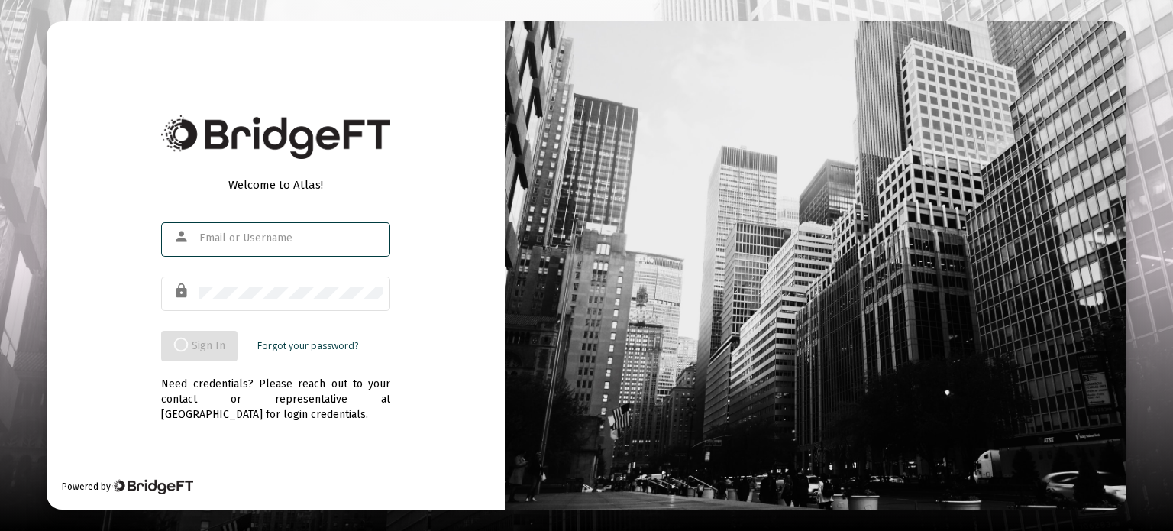 This screenshot has height=531, width=1173. I want to click on mat-icon: person, so click(182, 237).